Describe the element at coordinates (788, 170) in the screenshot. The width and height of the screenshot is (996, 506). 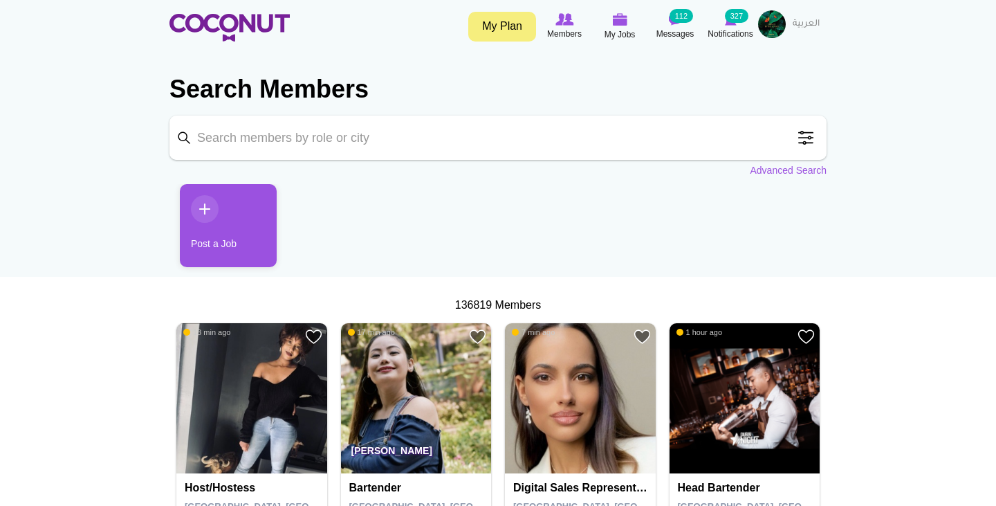
I see `a: Advanced Search` at that location.